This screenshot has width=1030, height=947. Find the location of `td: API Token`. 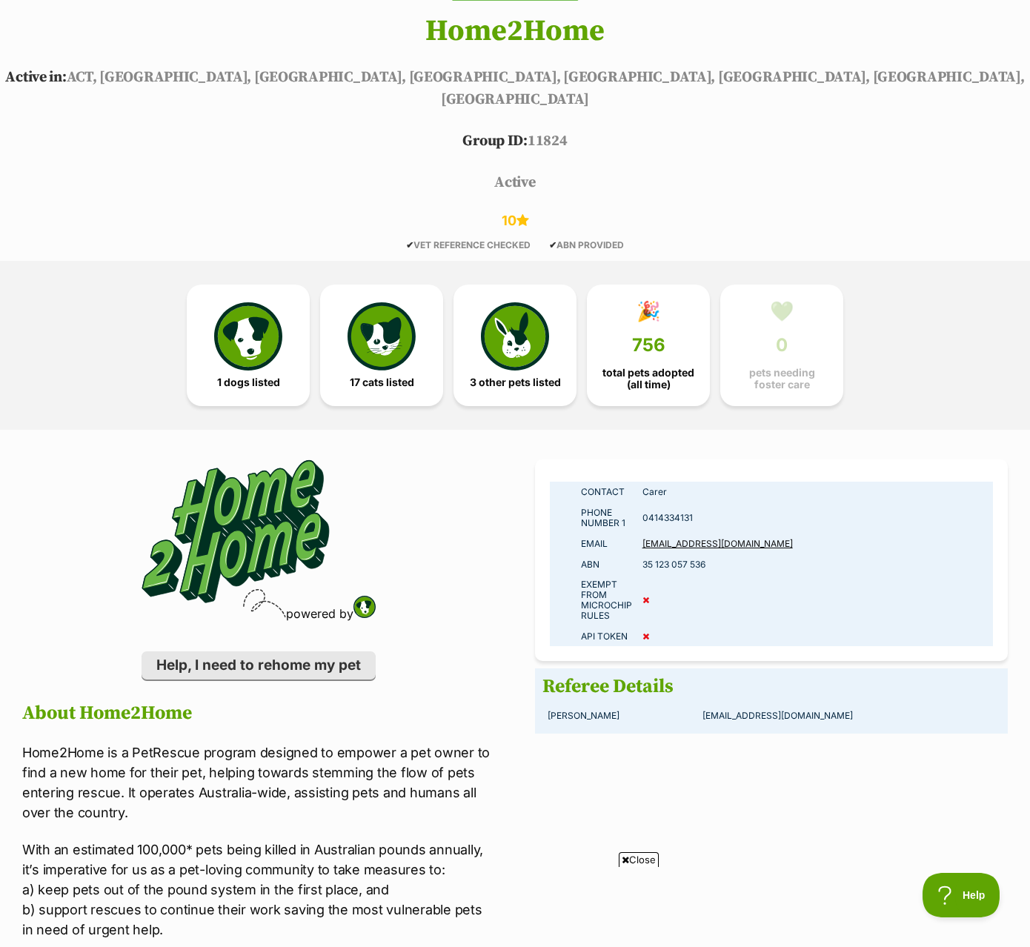

td: API Token is located at coordinates (593, 636).